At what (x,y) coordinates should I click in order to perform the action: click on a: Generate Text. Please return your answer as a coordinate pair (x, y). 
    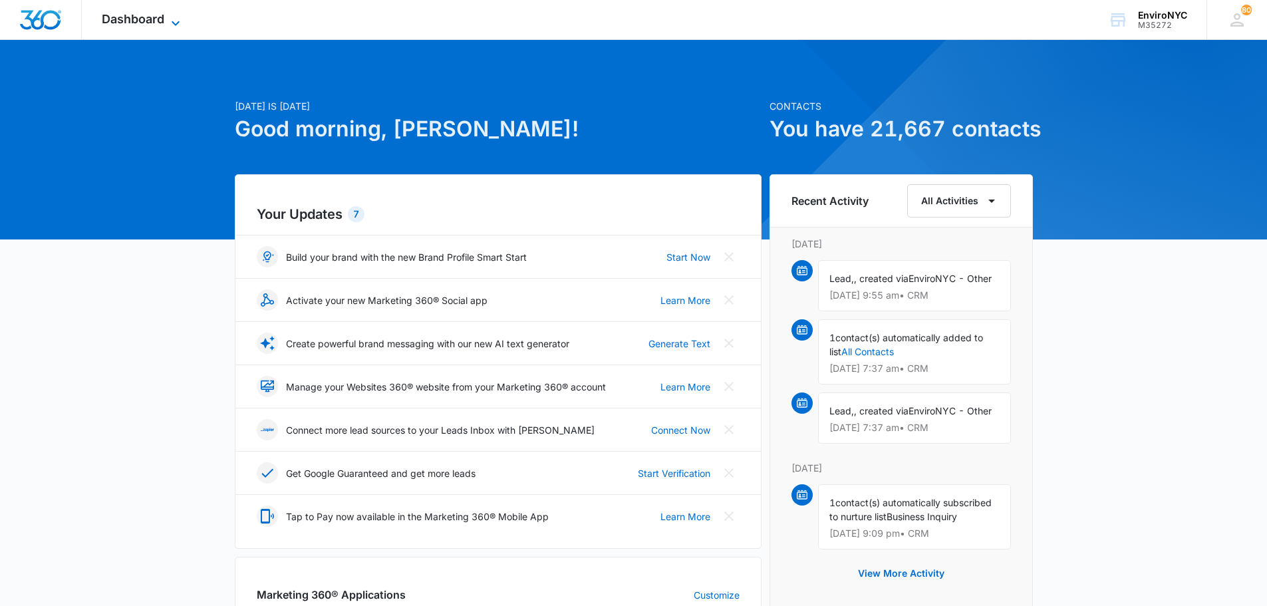
    Looking at the image, I should click on (679, 343).